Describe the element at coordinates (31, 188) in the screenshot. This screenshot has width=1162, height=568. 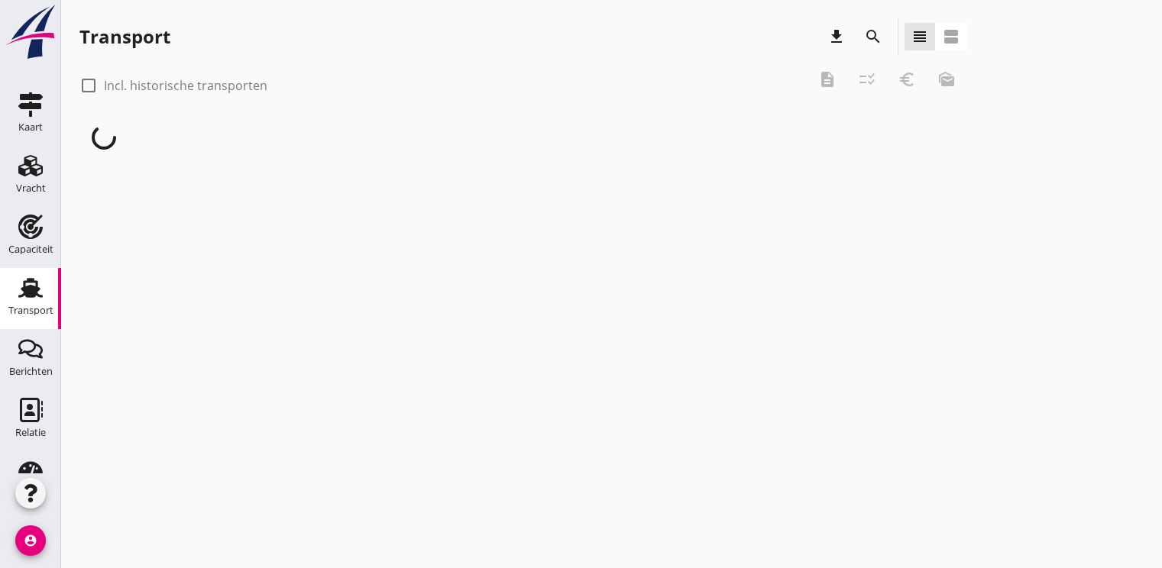
I see `div: Vracht` at that location.